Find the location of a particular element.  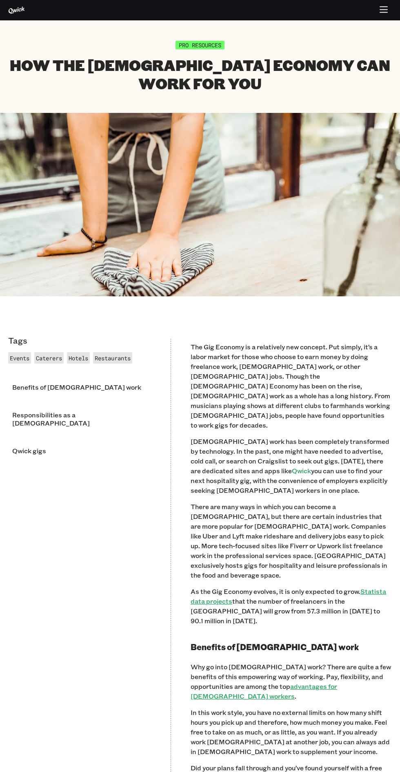

span: Events is located at coordinates (20, 358).